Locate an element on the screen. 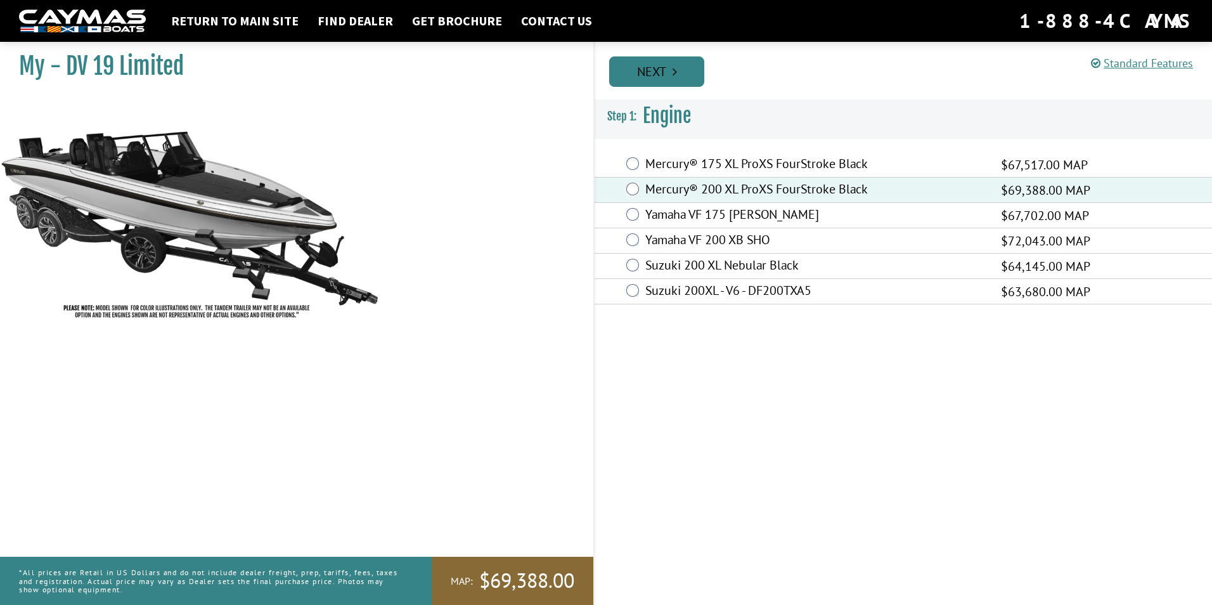  label: Suzuki 200XL - V6 - DF200TXA5 is located at coordinates (815, 292).